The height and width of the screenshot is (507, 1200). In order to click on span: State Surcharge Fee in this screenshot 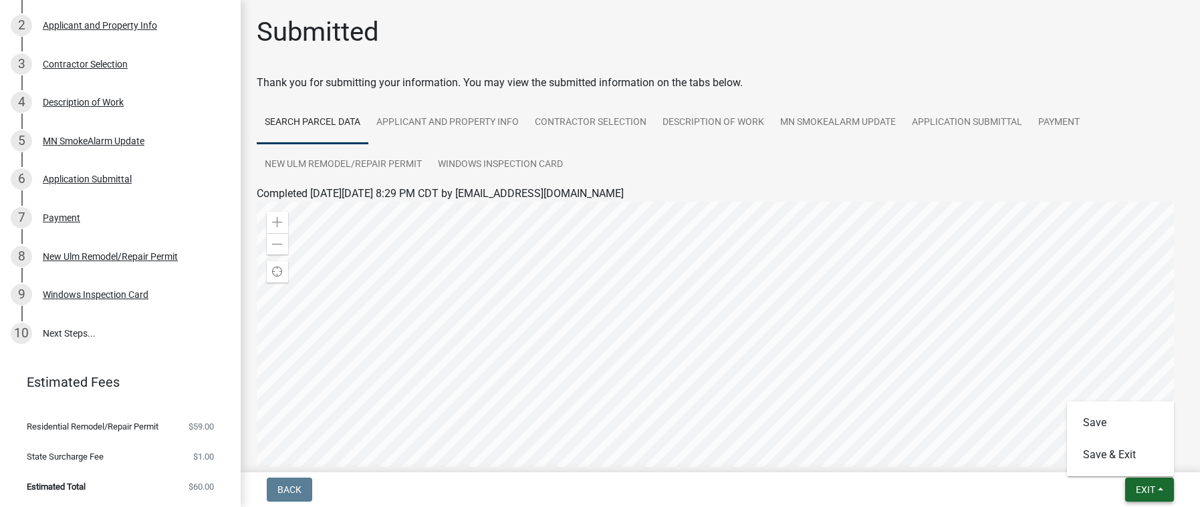, I will do `click(65, 456)`.